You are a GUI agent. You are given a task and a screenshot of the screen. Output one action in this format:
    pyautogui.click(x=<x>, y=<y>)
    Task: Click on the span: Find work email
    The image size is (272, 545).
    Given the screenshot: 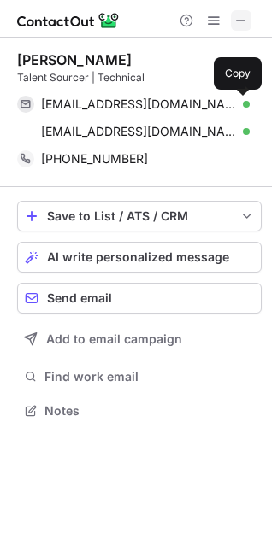 What is the action you would take?
    pyautogui.click(x=150, y=377)
    